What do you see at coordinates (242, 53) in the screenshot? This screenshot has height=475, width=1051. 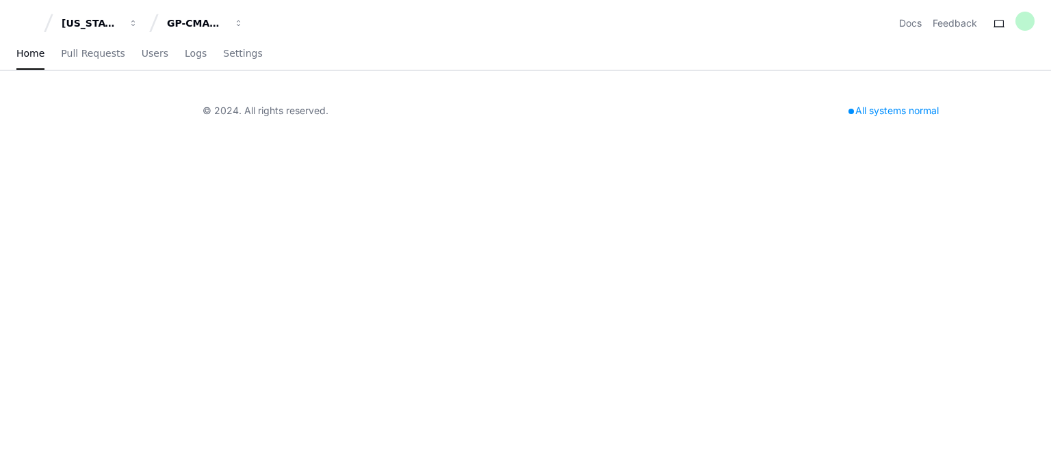 I see `span: Settings` at bounding box center [242, 53].